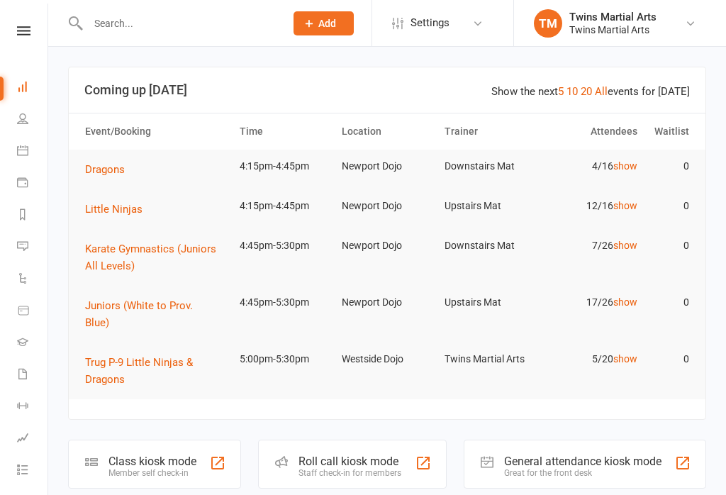  I want to click on div: TM, so click(548, 23).